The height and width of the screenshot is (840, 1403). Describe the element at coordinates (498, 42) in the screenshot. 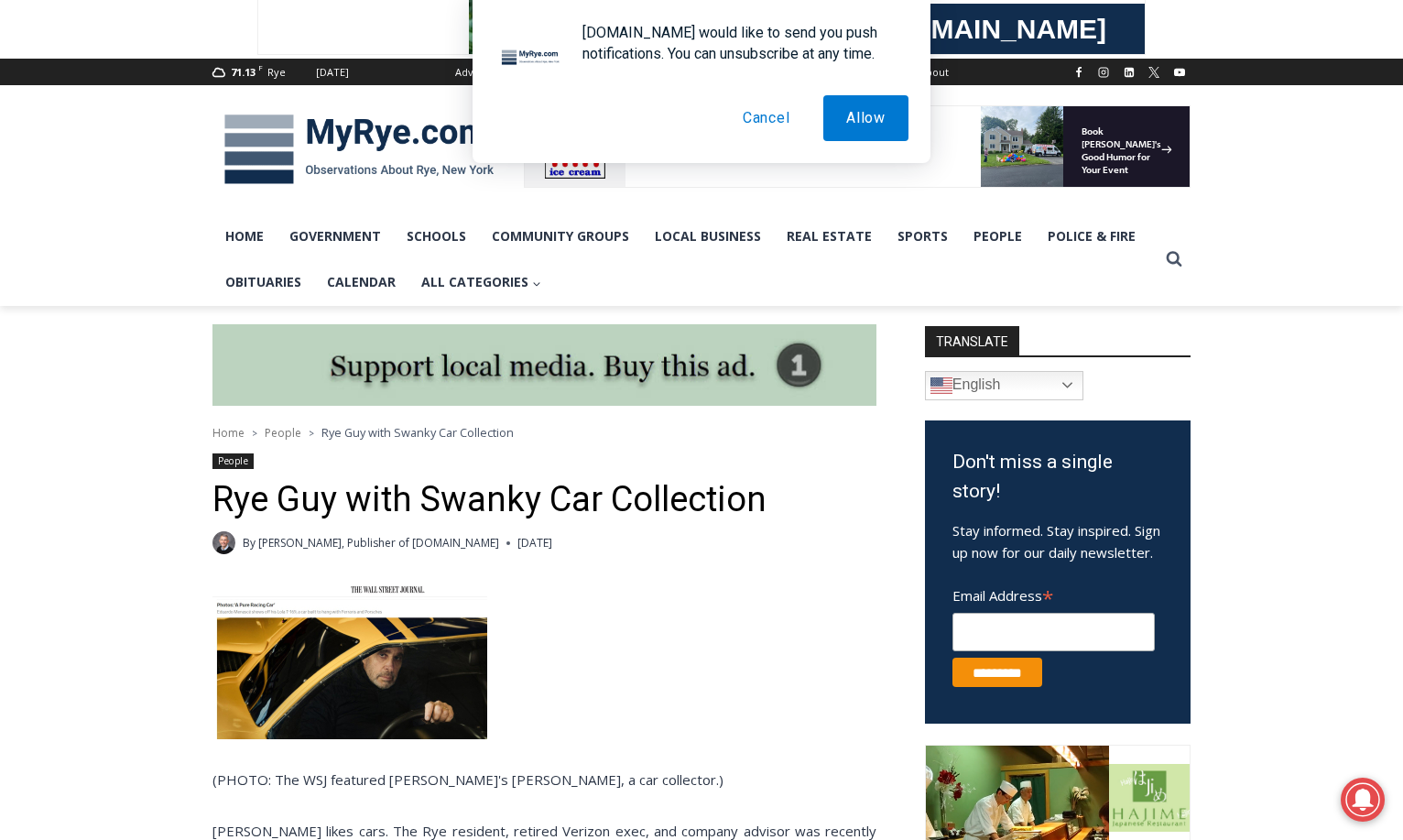

I see `img: s_800_809a2aa2-bb6e-4add-8b5e-749ad0704c34.jpeg` at that location.